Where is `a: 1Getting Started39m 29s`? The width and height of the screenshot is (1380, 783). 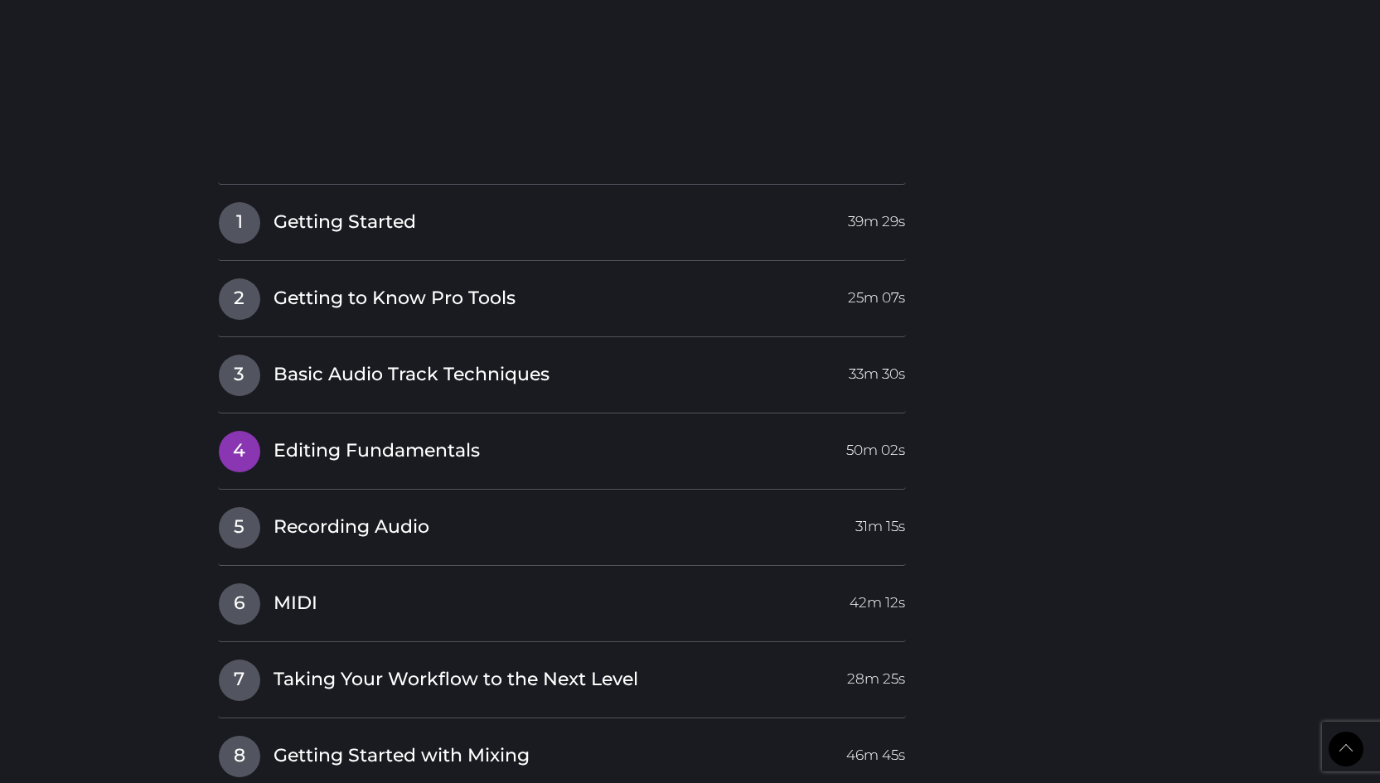 a: 1Getting Started39m 29s is located at coordinates (562, 219).